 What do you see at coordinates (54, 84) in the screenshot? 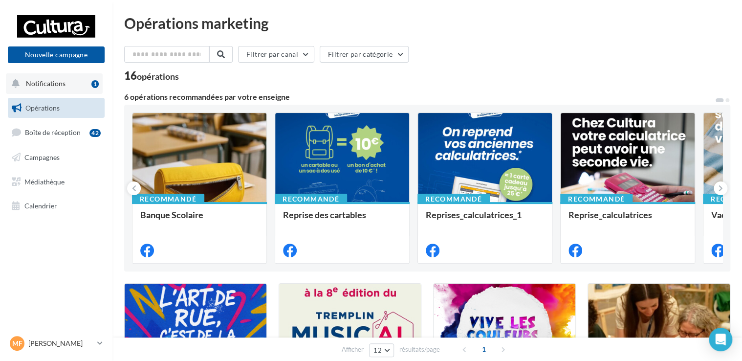
I see `button: Notifications 1` at bounding box center [54, 84].